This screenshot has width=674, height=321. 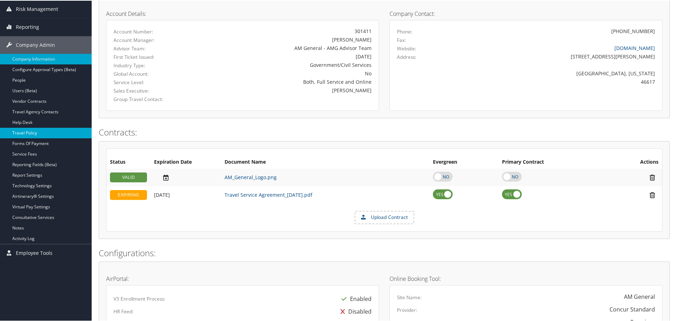 I want to click on span: Reporting, so click(x=27, y=26).